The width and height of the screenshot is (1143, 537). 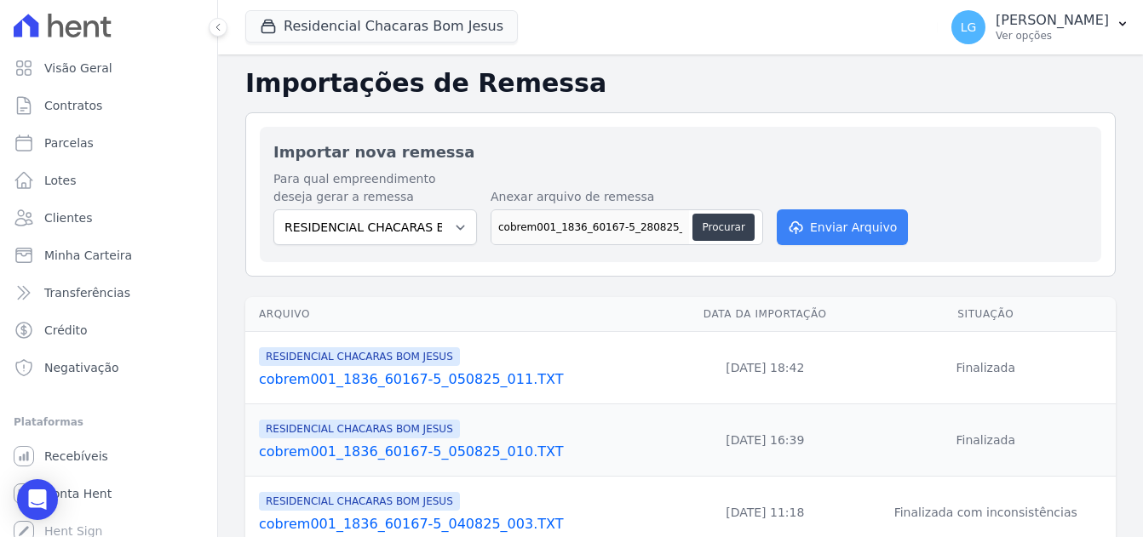 What do you see at coordinates (108, 494) in the screenshot?
I see `a: Conta Hent` at bounding box center [108, 494].